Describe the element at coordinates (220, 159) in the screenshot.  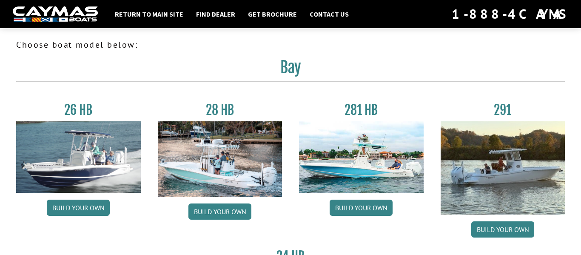
I see `img: 28_hb_thumbnail_for_caymas_connect.jpg` at that location.